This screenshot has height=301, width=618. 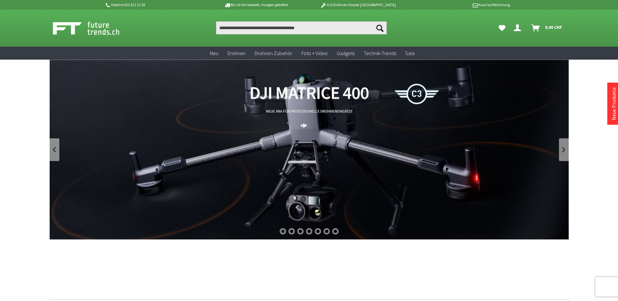 I want to click on a: Shop Futuretrends - zur Startseite wechseln, so click(x=93, y=28).